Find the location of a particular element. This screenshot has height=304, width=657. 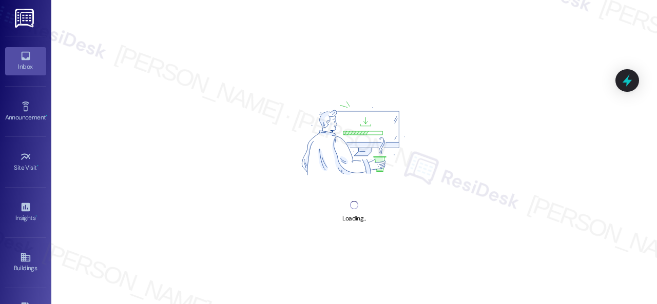

a: Inbox is located at coordinates (26, 61).